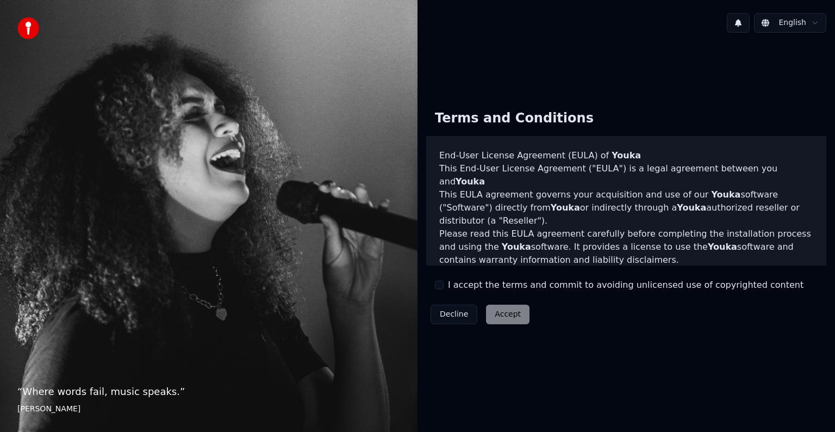 The width and height of the screenshot is (835, 432). What do you see at coordinates (626, 285) in the screenshot?
I see `label: I accept the terms and commit to avoiding unlicensed use of copyrighted content` at bounding box center [626, 285].